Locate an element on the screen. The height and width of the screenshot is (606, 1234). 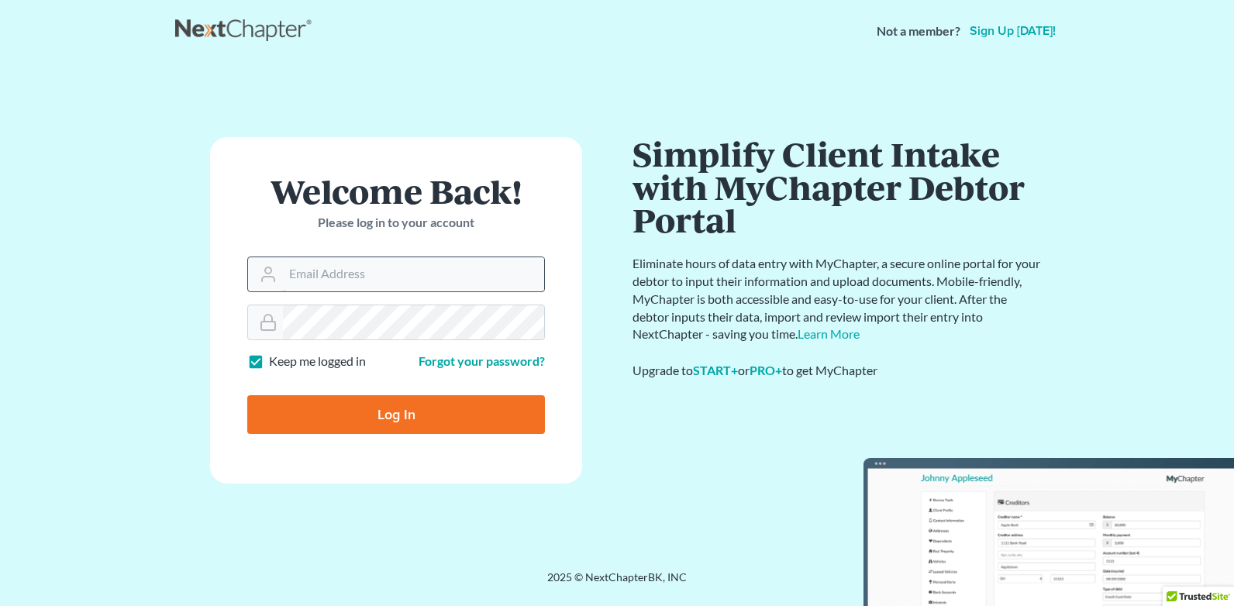
label: Keep me logged in is located at coordinates (317, 361).